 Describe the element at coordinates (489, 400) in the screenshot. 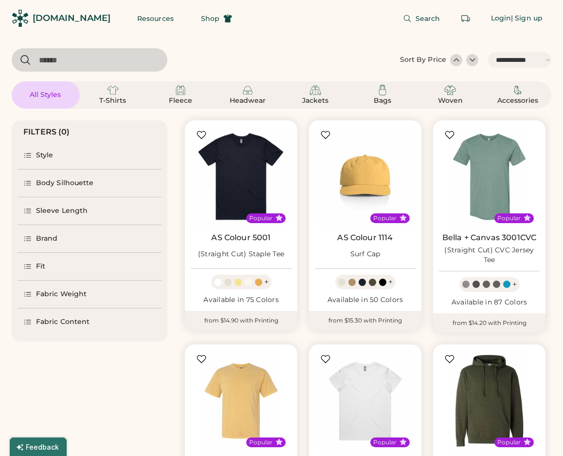

I see `img: Independent Trading Co. SS4500 Midweight Hooded Sweatshirt` at that location.